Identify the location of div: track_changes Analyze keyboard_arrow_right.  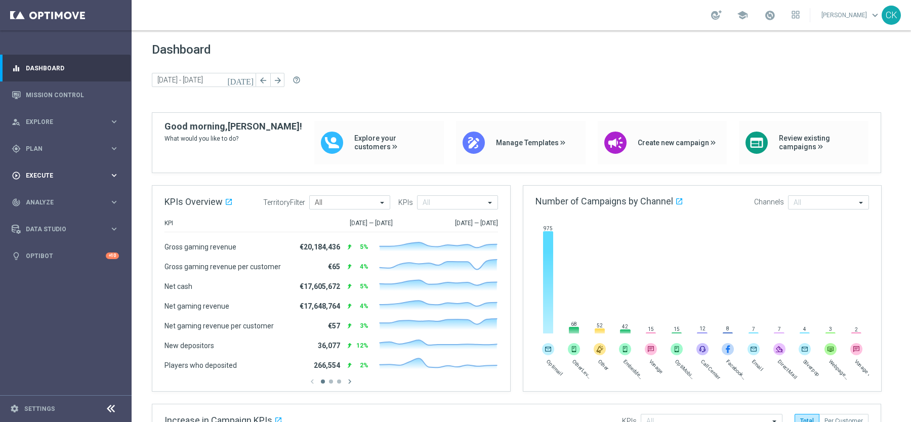
(65, 202).